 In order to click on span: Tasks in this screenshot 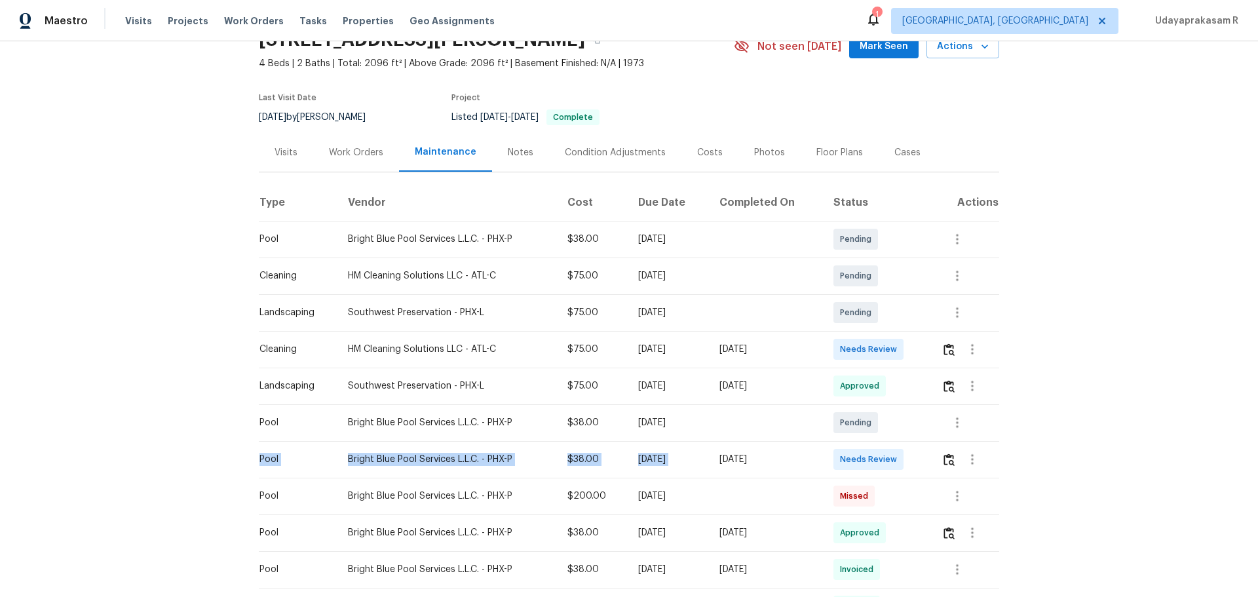, I will do `click(313, 21)`.